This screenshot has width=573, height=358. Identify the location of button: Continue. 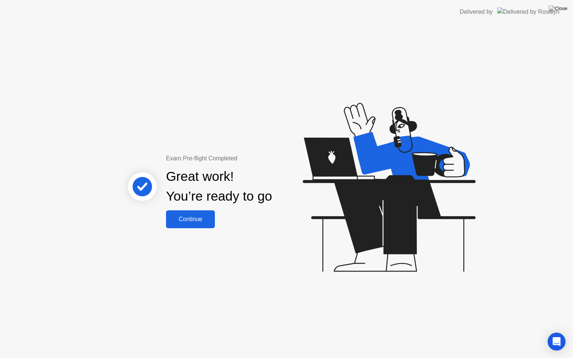
(190, 219).